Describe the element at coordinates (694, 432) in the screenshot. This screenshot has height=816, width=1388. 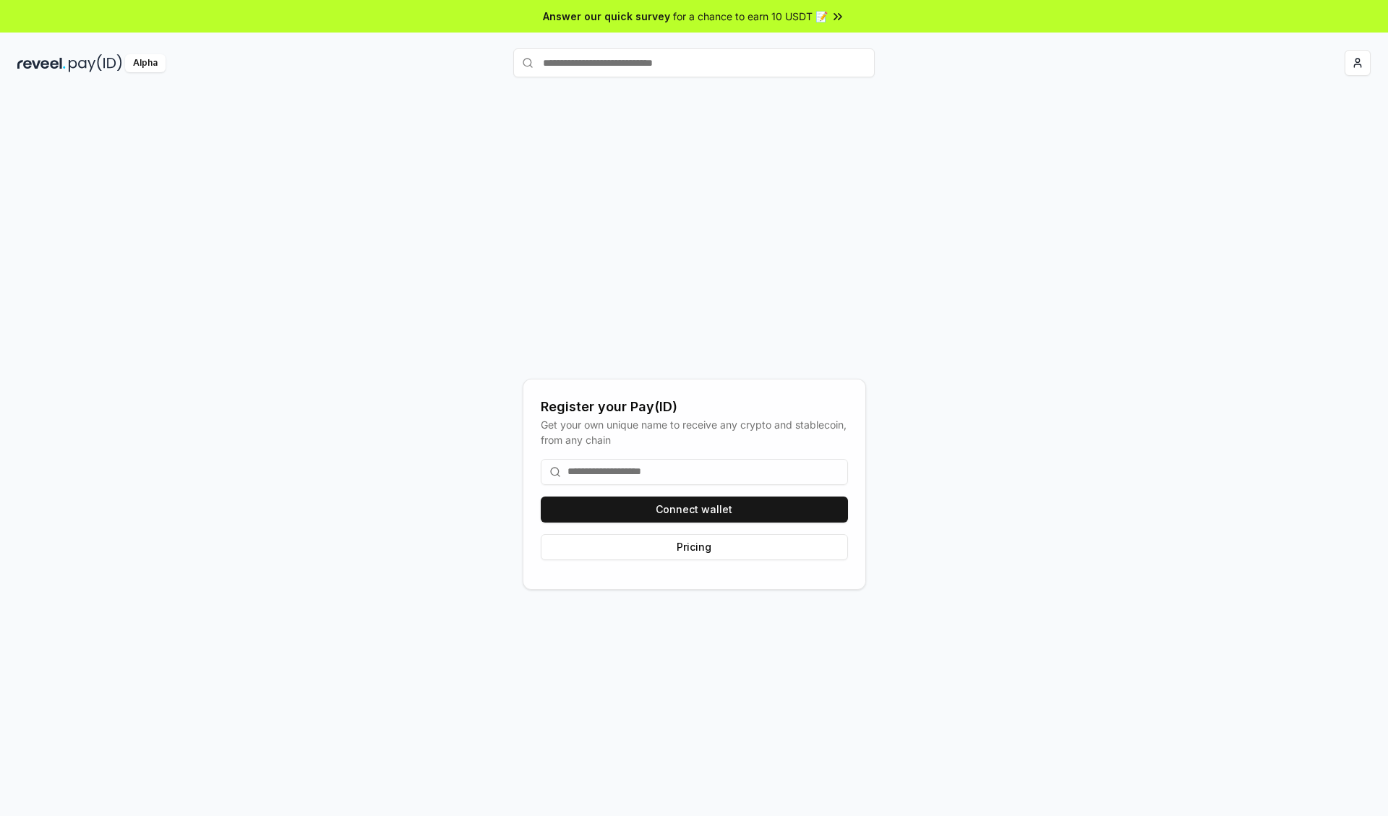
I see `div: Get your own unique name to receive any crypto and stablecoin, from any chain` at that location.